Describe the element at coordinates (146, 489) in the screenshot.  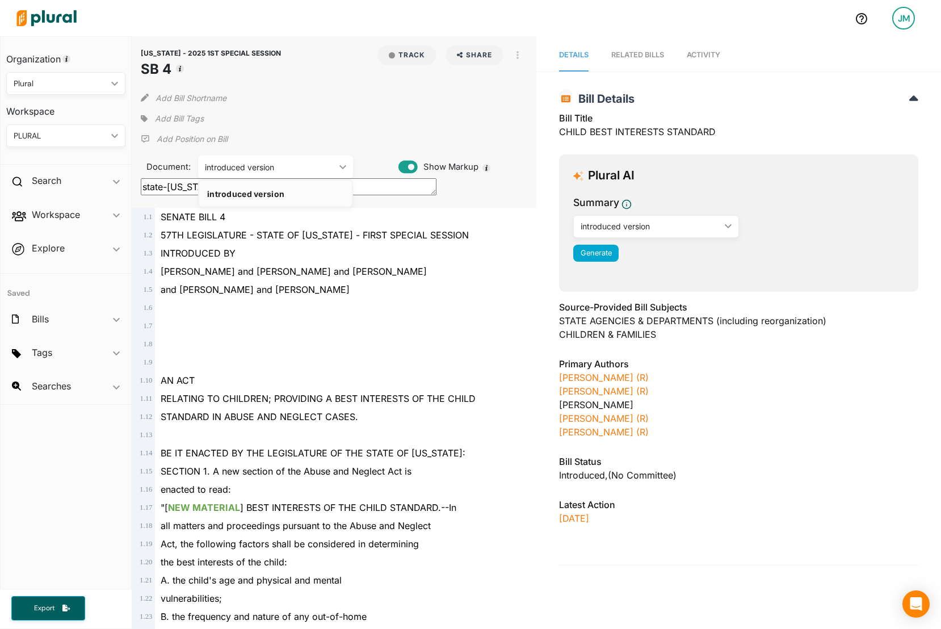
I see `span: 1 . 16` at that location.